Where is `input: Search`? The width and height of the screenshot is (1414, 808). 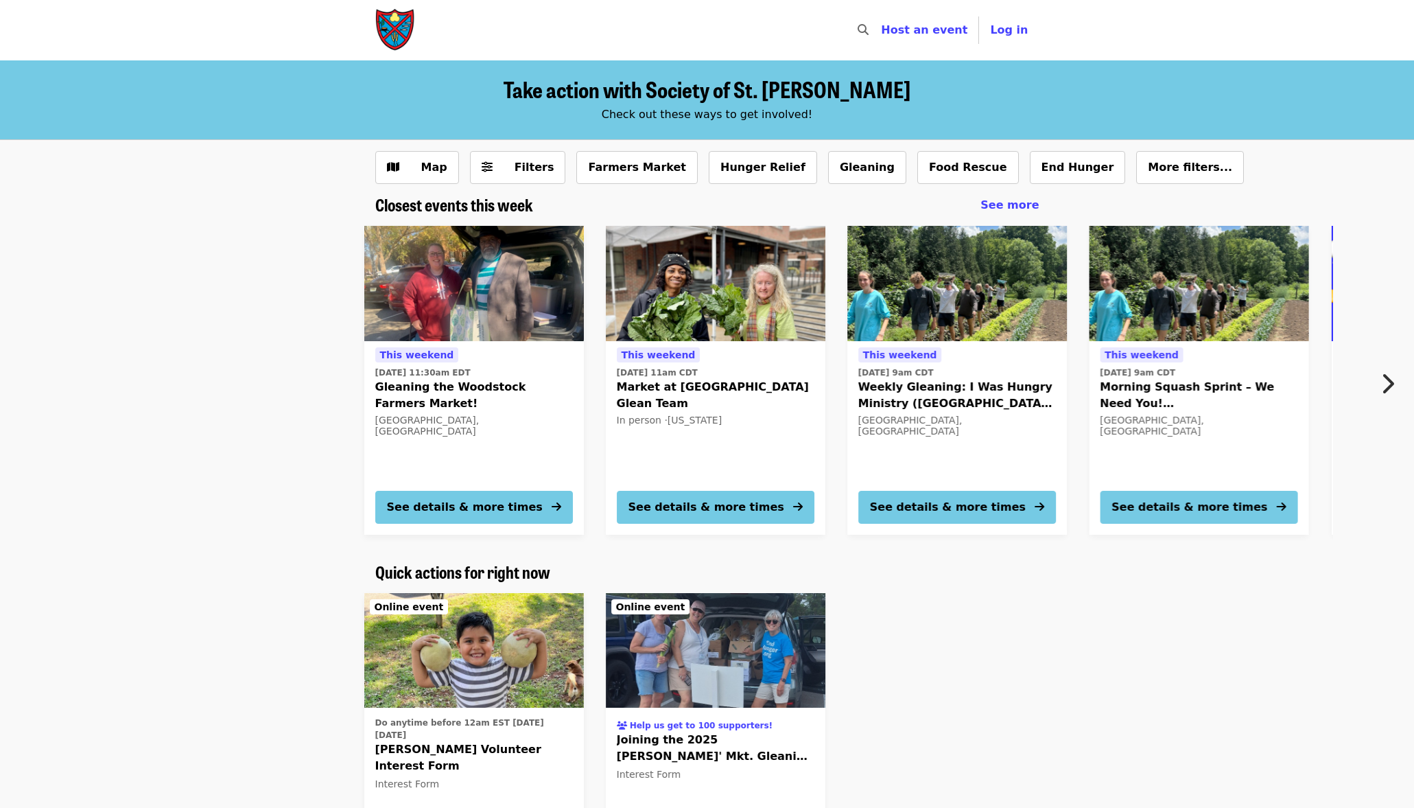
input: Search is located at coordinates (882, 30).